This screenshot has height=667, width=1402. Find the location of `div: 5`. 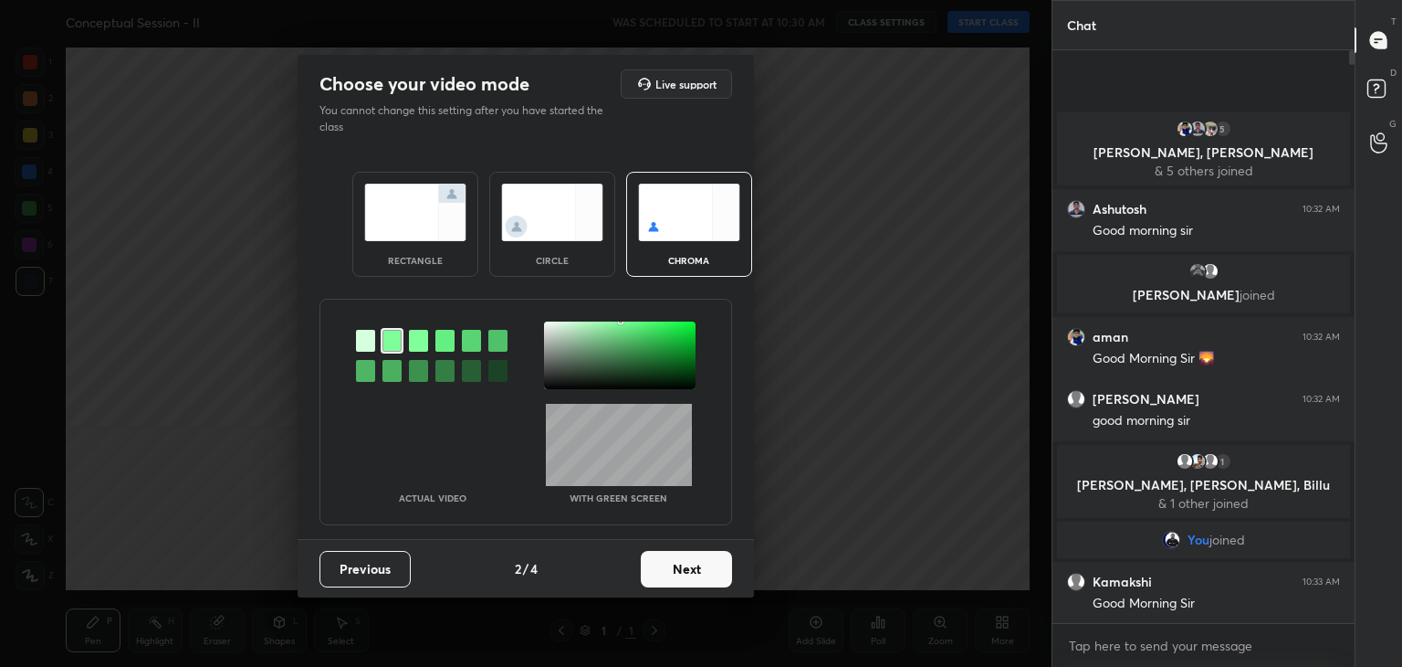

div: 5 is located at coordinates (1223, 129).